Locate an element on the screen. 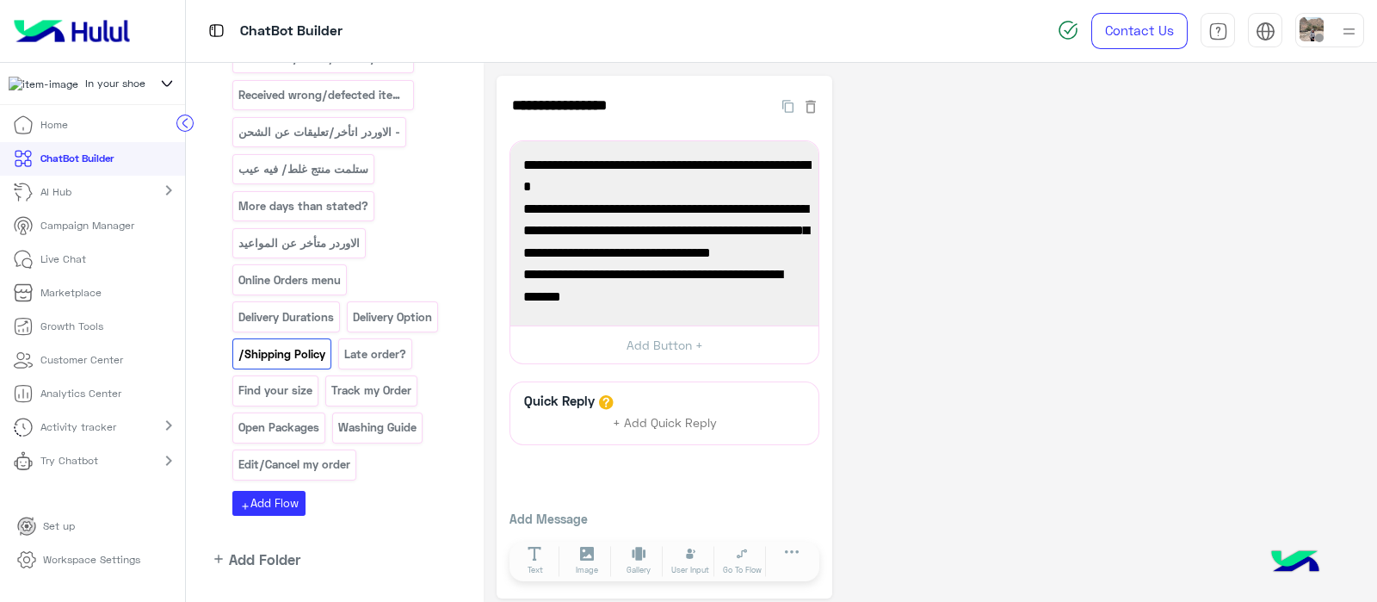  button: Duplicate Flow is located at coordinates (787, 105).